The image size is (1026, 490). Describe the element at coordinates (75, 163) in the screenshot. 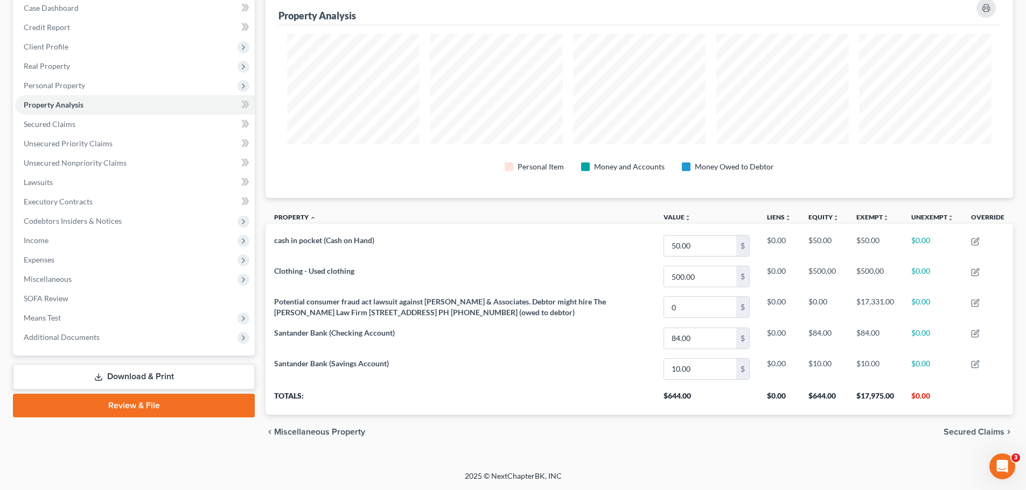

I see `span: Unsecured Nonpriority Claims` at that location.